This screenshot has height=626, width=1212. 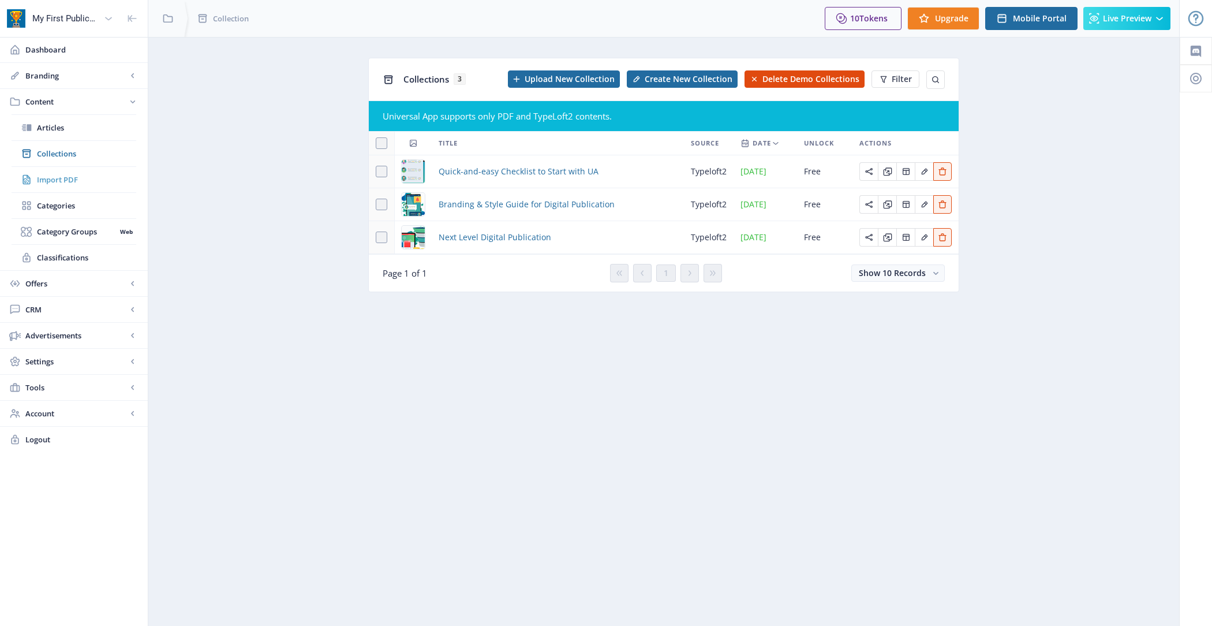 What do you see at coordinates (405, 273) in the screenshot?
I see `span: Page 1 of 1` at bounding box center [405, 273].